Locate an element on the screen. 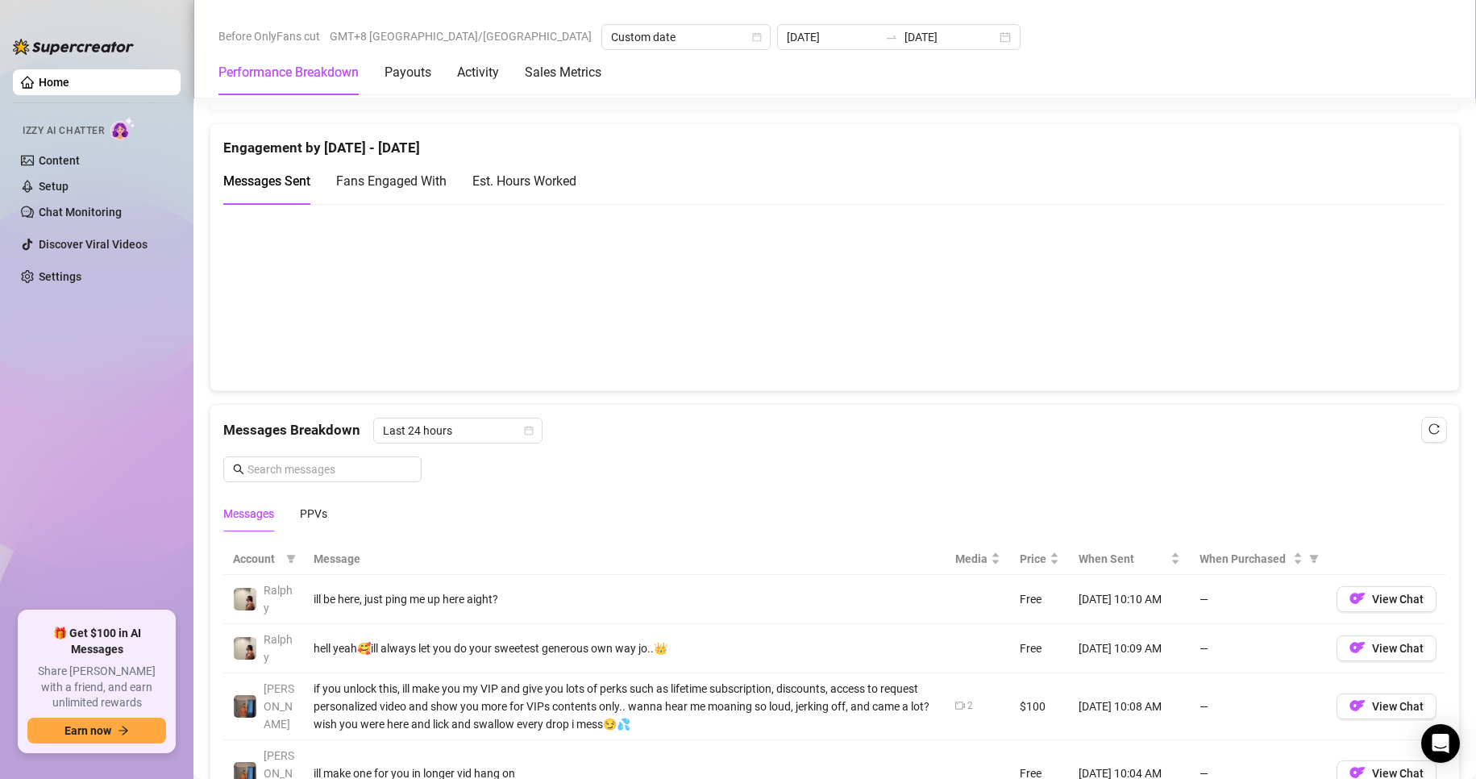  span: swap-right is located at coordinates (892, 37).